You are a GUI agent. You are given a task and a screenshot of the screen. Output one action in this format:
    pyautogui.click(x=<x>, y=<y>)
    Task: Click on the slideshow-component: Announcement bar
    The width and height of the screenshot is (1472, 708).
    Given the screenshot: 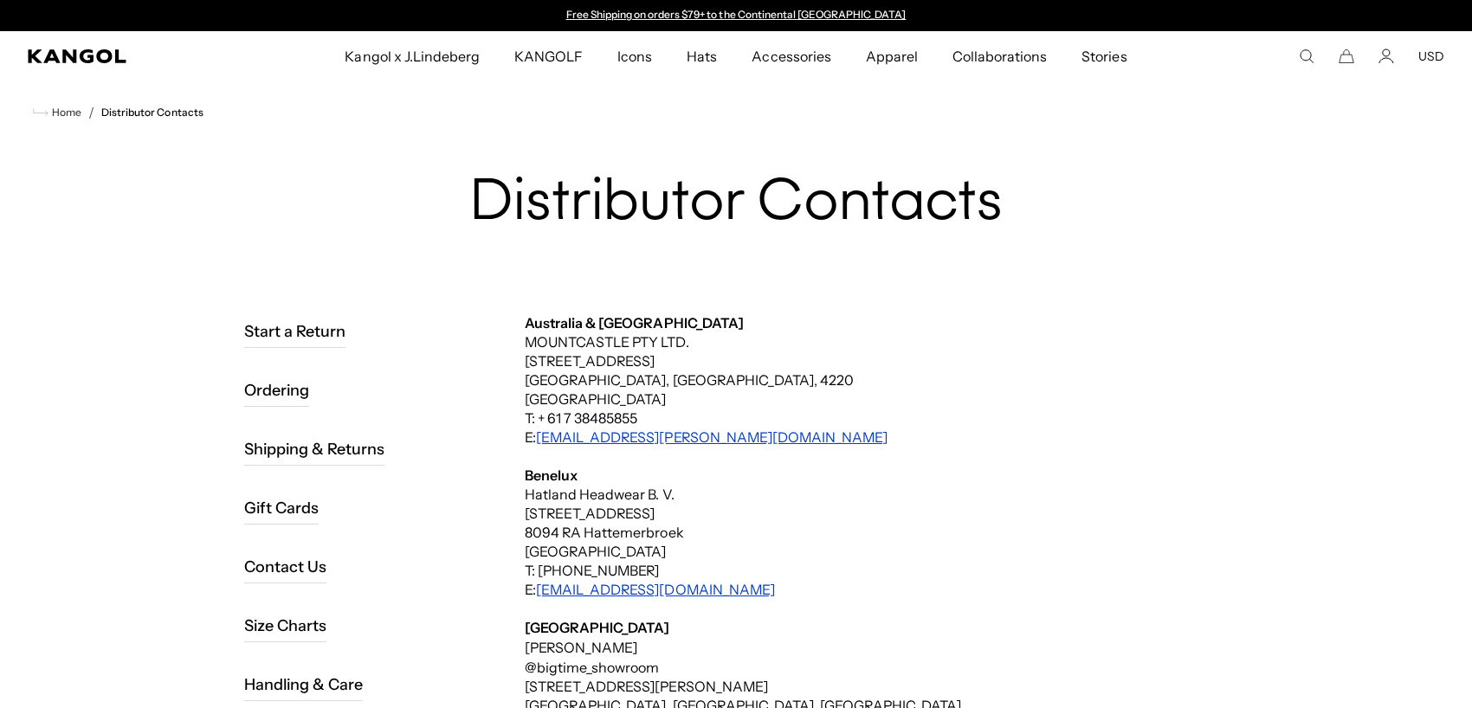 What is the action you would take?
    pyautogui.click(x=736, y=16)
    